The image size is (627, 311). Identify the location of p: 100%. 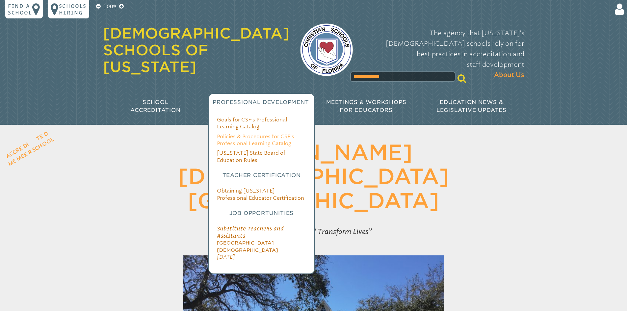
(110, 7).